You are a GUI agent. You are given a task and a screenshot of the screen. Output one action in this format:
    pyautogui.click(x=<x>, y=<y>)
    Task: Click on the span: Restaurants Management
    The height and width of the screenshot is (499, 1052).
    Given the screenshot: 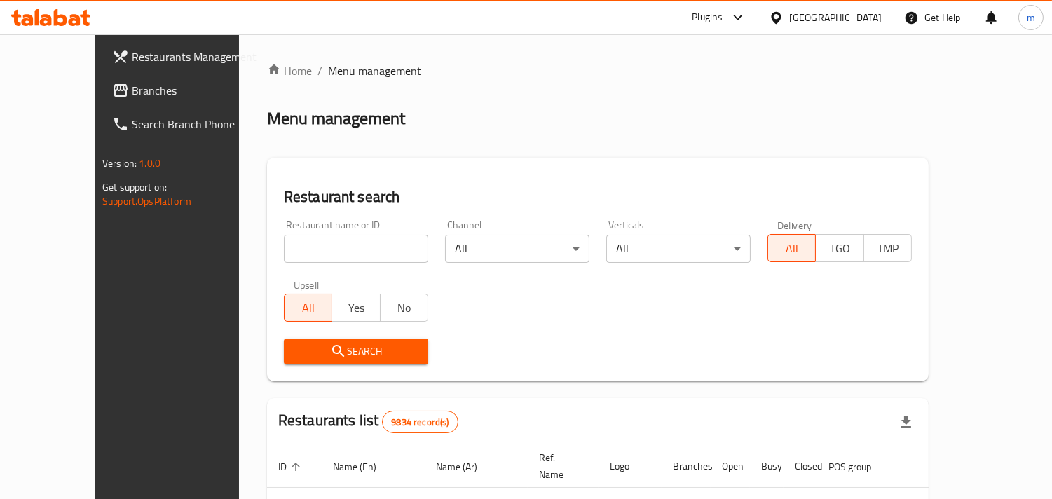 What is the action you would take?
    pyautogui.click(x=196, y=57)
    